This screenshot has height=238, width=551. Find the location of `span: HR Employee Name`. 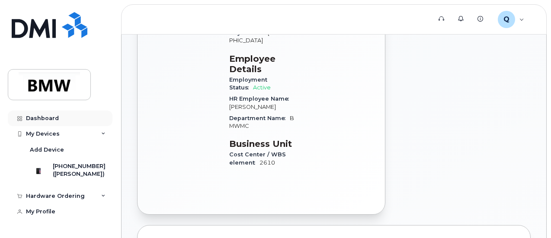

span: HR Employee Name is located at coordinates (261, 99).